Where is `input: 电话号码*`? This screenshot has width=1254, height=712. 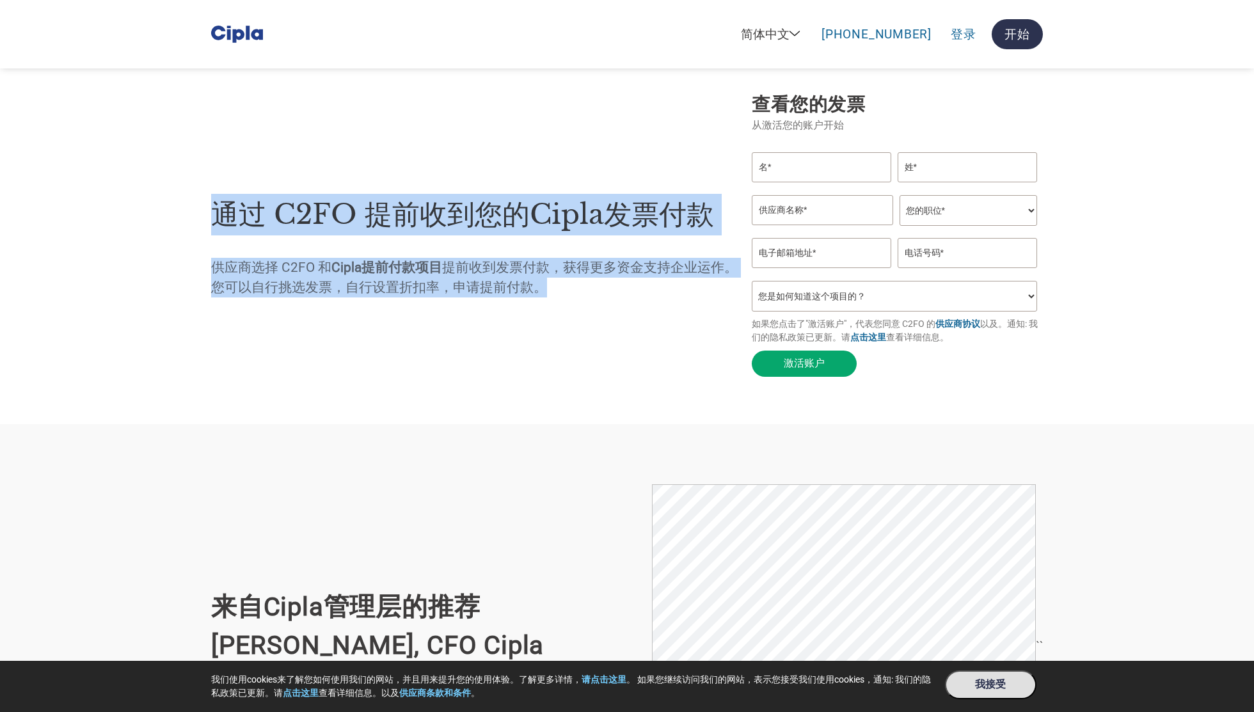 input: 电话号码* is located at coordinates (967, 253).